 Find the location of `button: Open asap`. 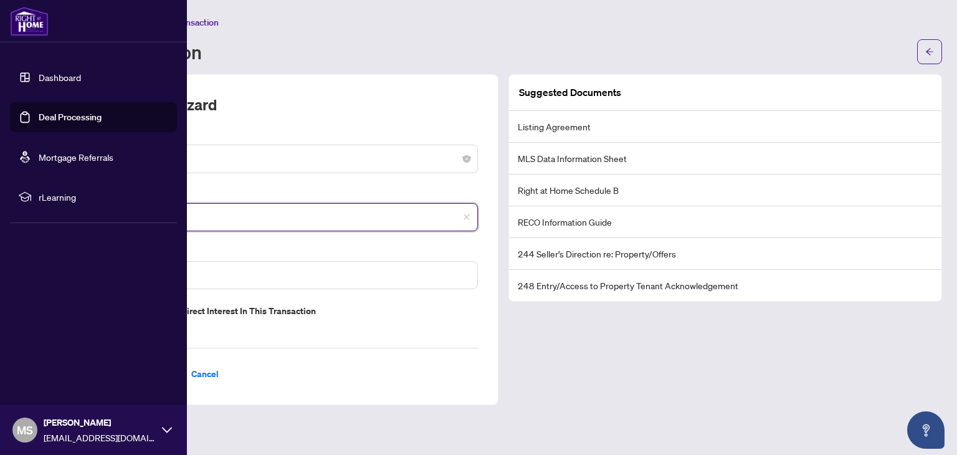

button: Open asap is located at coordinates (926, 430).